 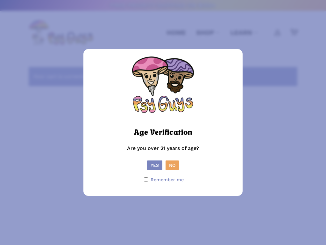 I want to click on h2: Age Verification, so click(x=163, y=133).